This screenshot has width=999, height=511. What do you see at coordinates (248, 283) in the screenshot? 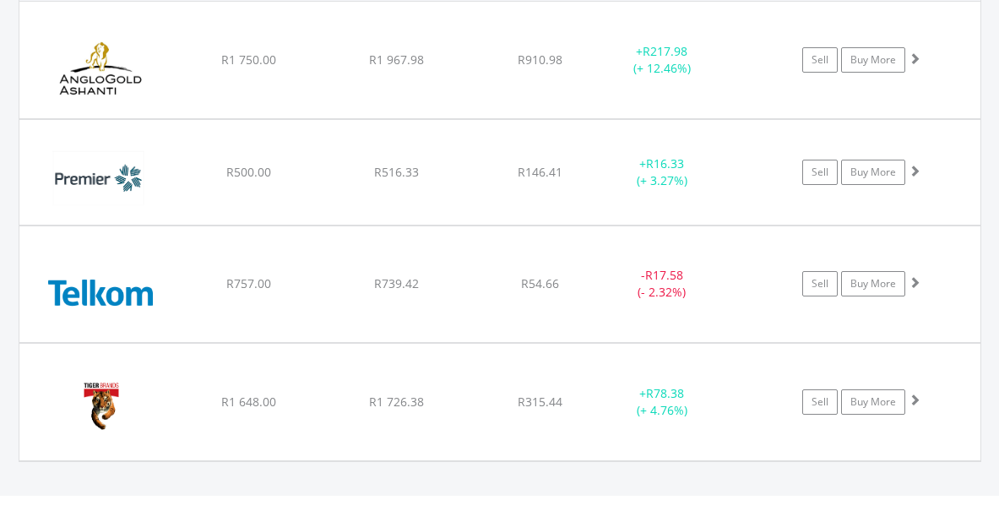
I see `span: R757.00` at bounding box center [248, 283].